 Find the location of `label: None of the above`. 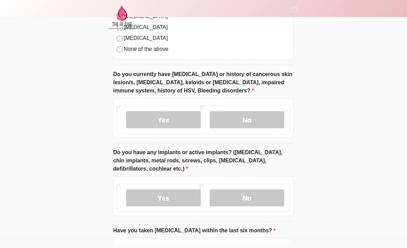

label: None of the above is located at coordinates (207, 49).